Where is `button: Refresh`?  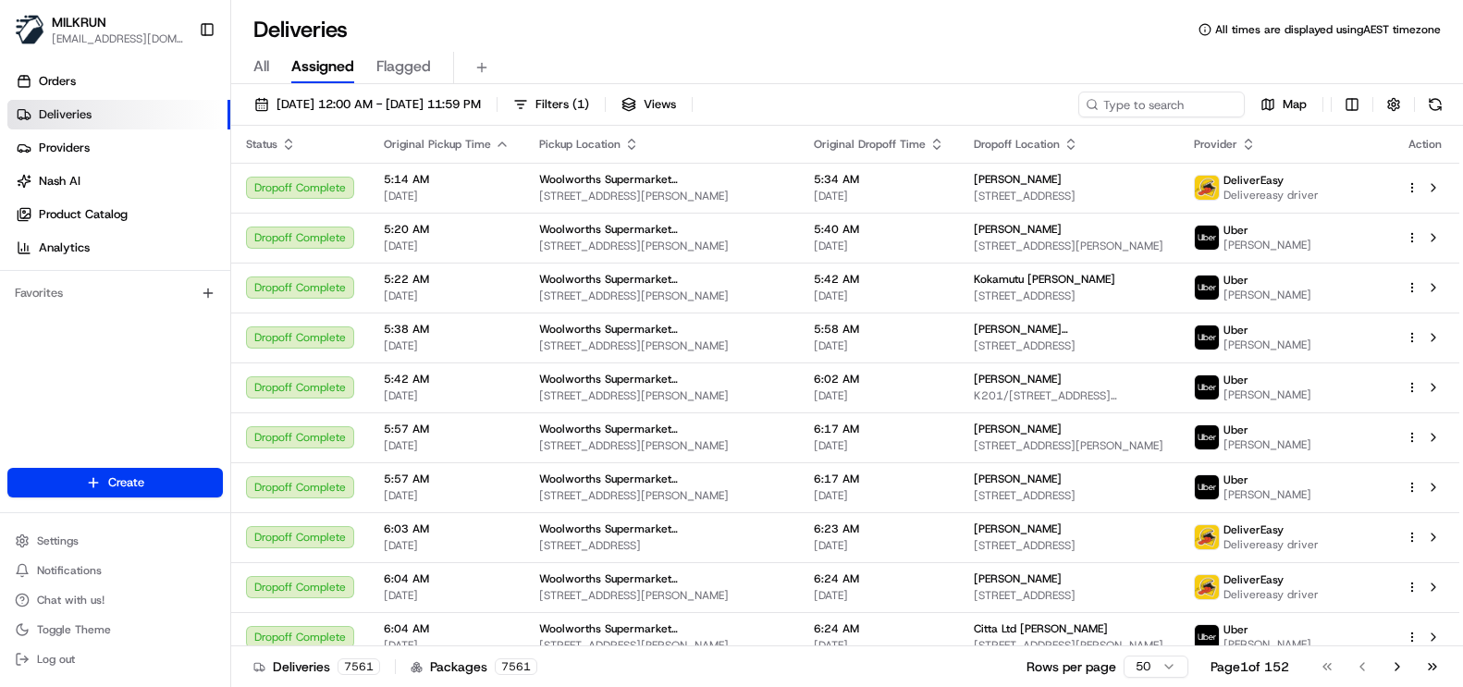 button: Refresh is located at coordinates (1436, 105).